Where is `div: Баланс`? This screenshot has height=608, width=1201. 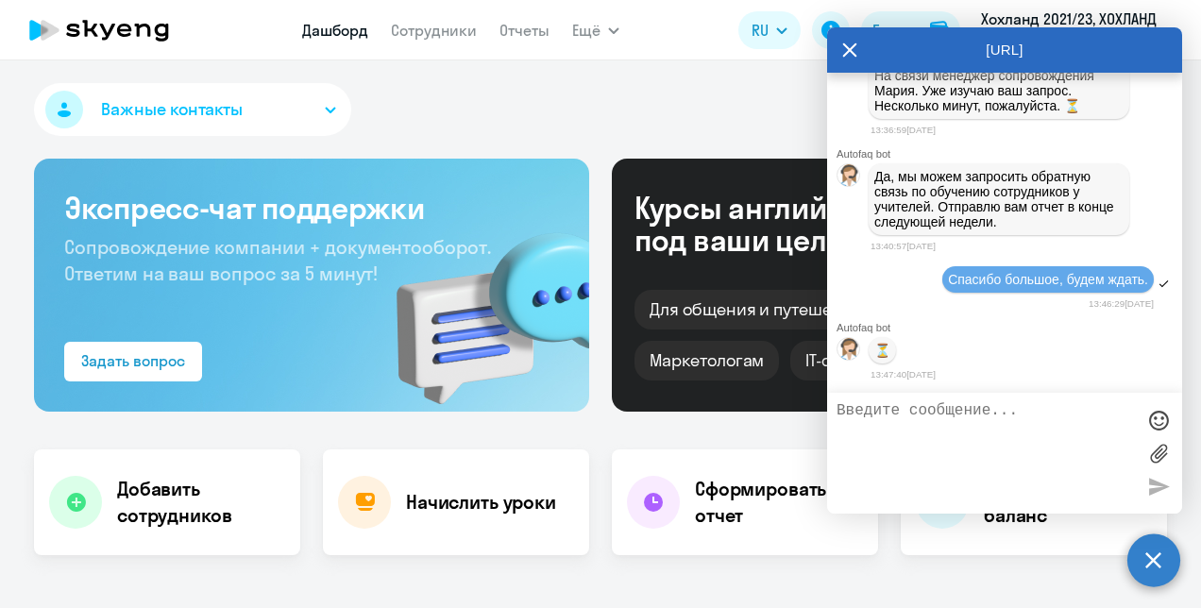
div: Баланс is located at coordinates (897, 30).